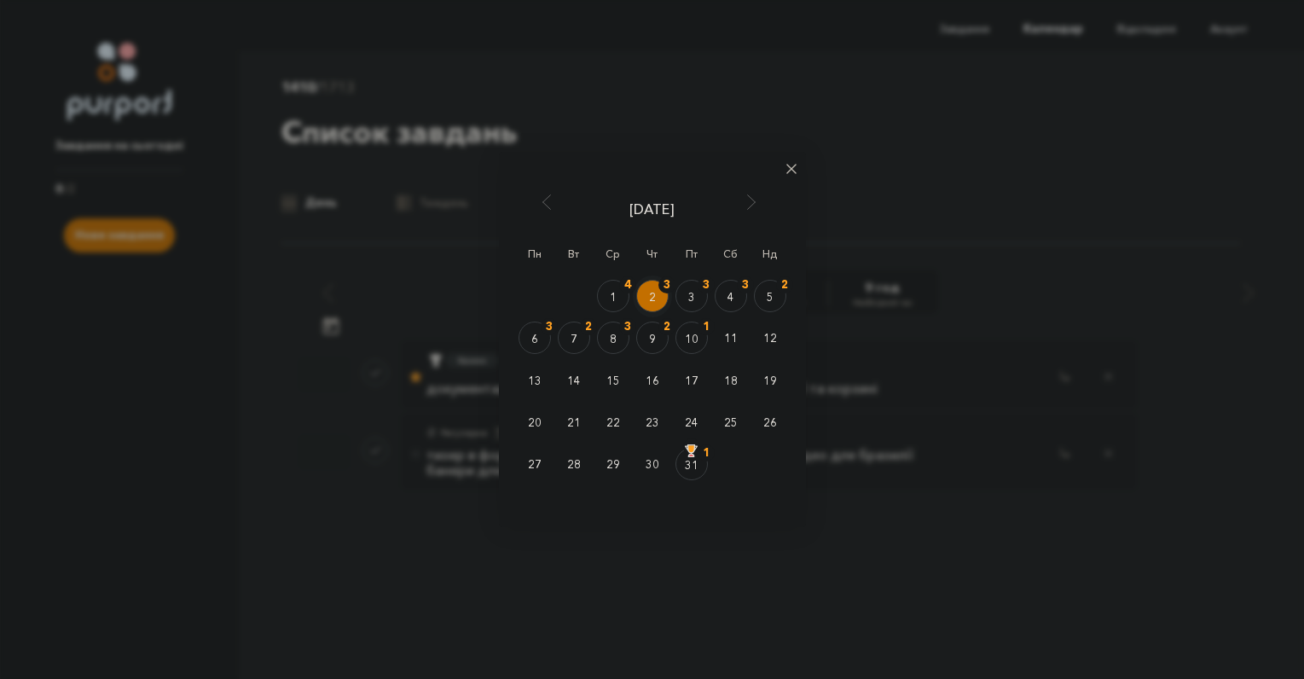  I want to click on div: Thu Oct 23 2025, so click(652, 421).